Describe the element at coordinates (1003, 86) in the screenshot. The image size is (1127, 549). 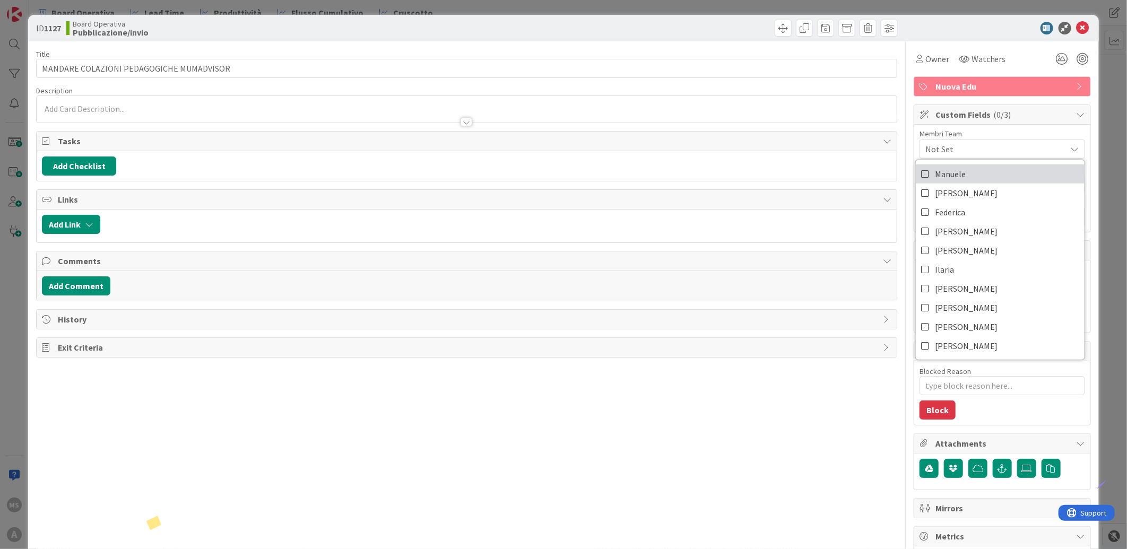
I see `span: Nuova Edu` at that location.